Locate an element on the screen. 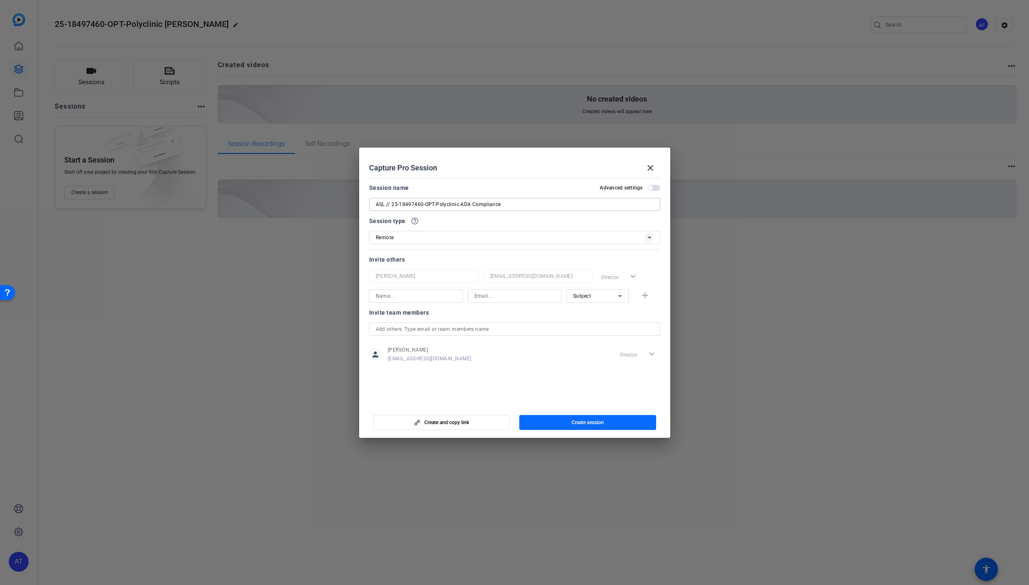 This screenshot has height=585, width=1029. div: Capture Pro Session is located at coordinates (515, 168).